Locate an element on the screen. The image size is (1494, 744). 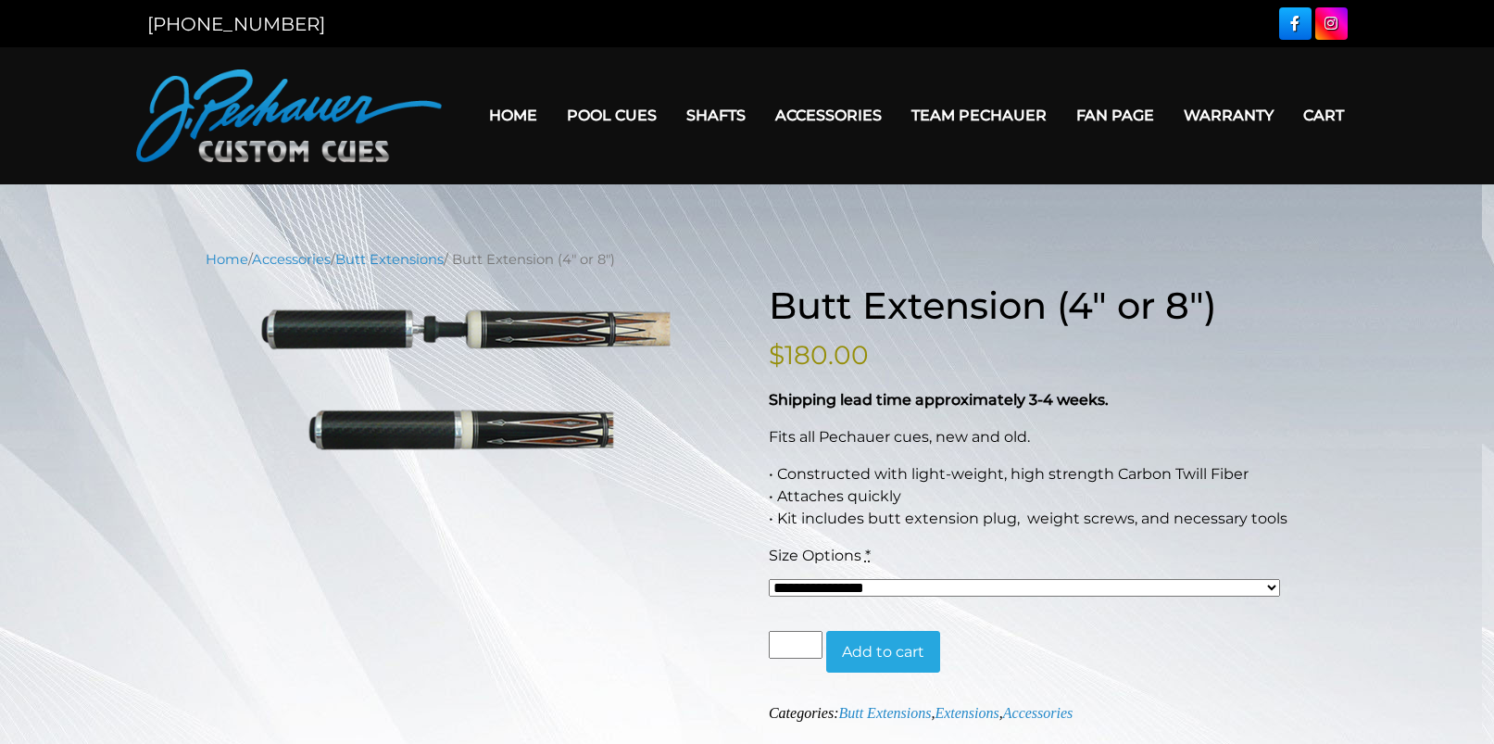
a: Warranty is located at coordinates (1228, 115).